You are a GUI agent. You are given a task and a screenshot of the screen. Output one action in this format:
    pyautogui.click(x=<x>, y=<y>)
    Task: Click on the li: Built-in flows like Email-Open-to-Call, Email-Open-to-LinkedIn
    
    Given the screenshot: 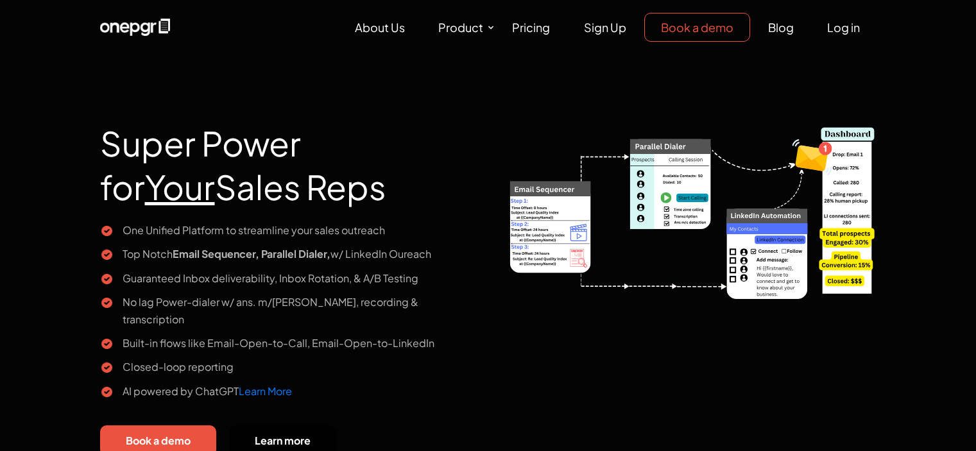 What is the action you would take?
    pyautogui.click(x=289, y=343)
    